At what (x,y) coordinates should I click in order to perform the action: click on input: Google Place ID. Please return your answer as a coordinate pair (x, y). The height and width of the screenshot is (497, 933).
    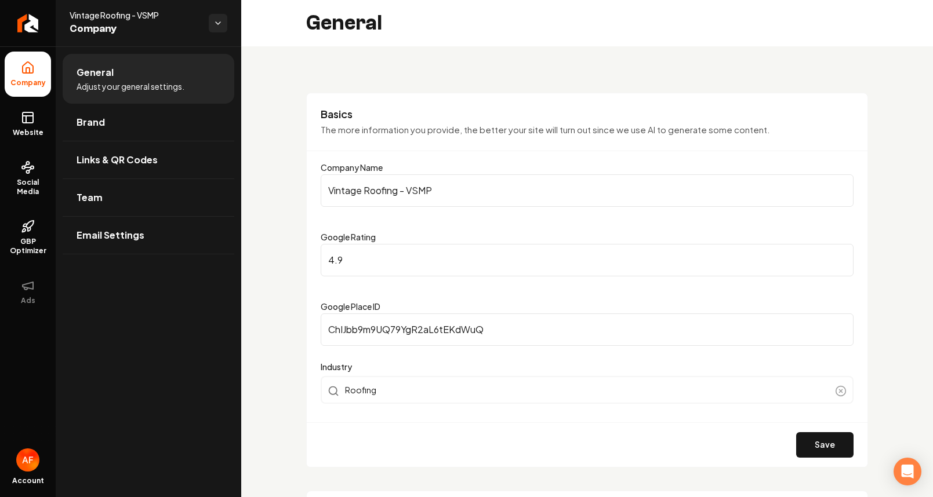
    Looking at the image, I should click on (587, 330).